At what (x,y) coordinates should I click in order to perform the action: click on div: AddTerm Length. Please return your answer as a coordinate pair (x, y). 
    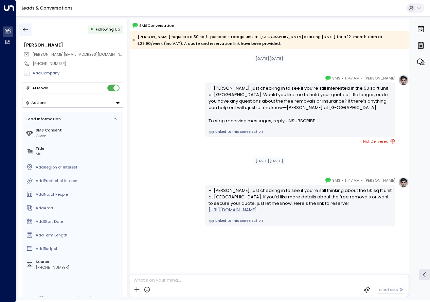
    Looking at the image, I should click on (78, 235).